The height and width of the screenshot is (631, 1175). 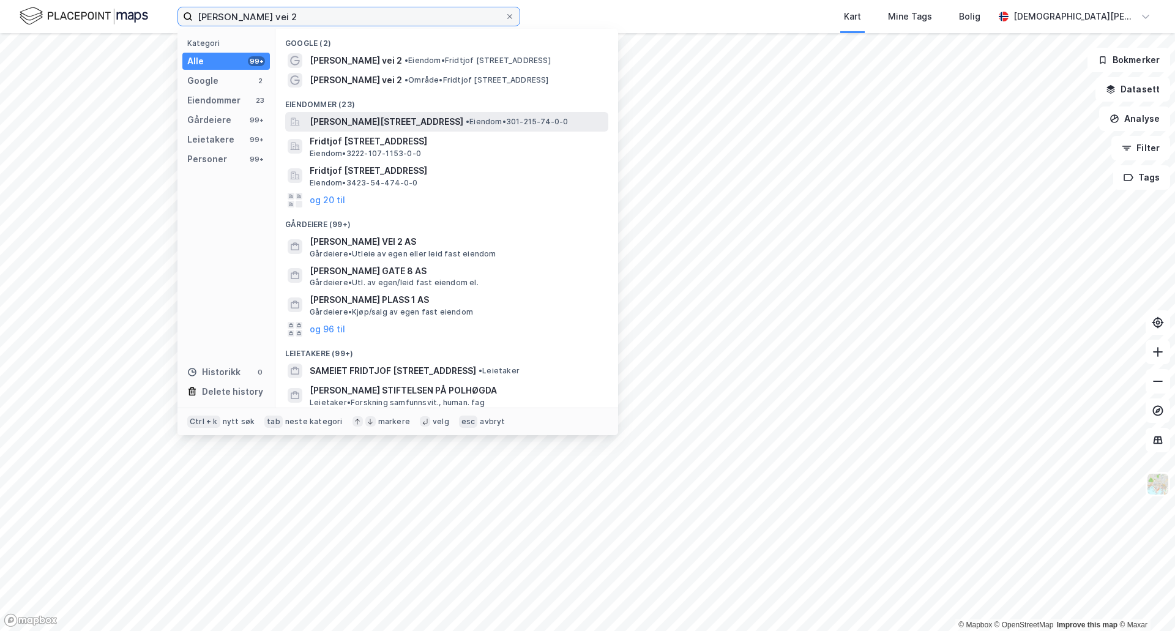 What do you see at coordinates (910, 17) in the screenshot?
I see `div: Mine Tags` at bounding box center [910, 17].